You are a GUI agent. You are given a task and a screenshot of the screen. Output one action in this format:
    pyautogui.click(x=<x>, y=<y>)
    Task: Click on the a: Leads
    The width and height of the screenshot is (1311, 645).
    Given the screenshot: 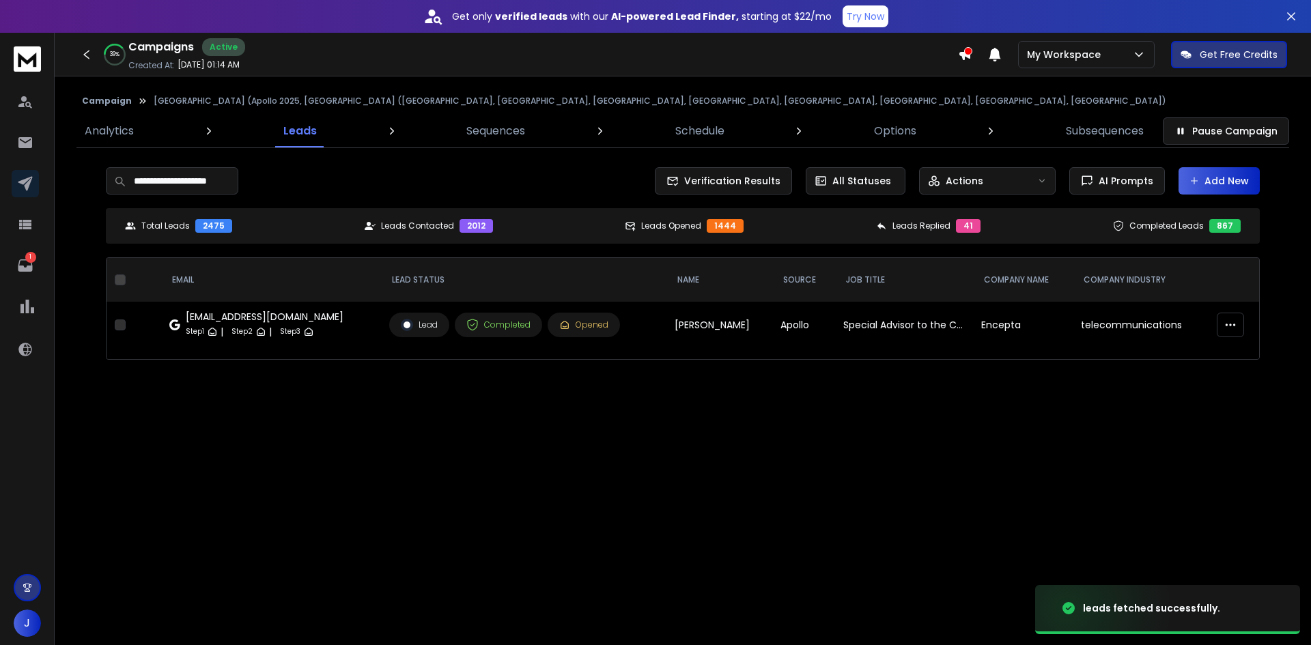 What is the action you would take?
    pyautogui.click(x=300, y=131)
    